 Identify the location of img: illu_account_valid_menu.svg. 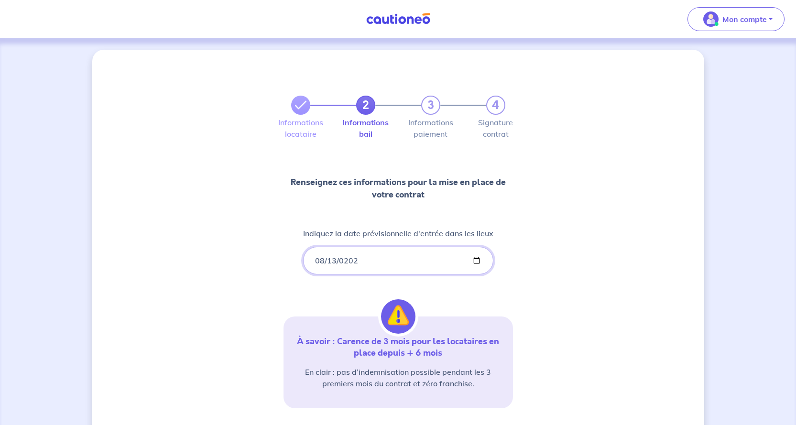
(711, 19).